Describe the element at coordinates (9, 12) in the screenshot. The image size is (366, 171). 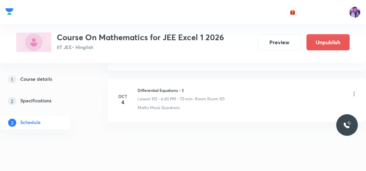
I see `img: Company Logo` at that location.